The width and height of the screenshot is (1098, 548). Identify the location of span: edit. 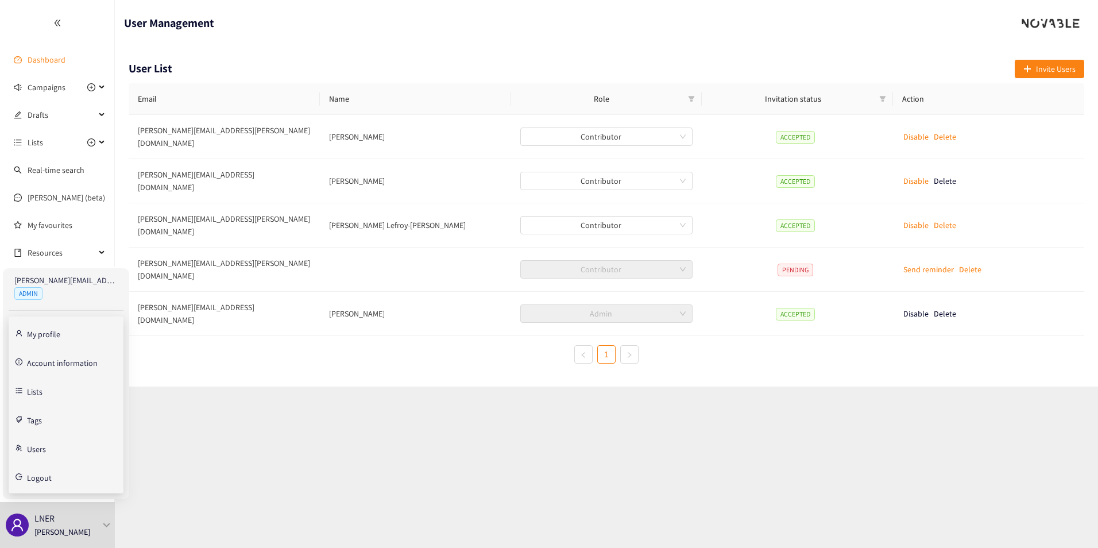
(18, 115).